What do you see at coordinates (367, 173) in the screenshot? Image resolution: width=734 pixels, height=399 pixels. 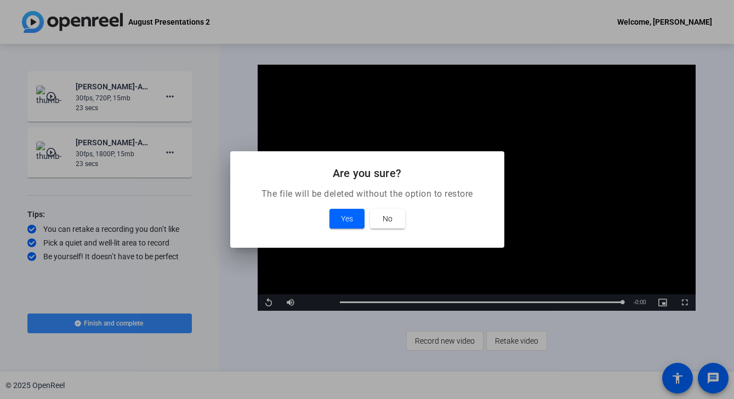 I see `h2: Are you sure?` at bounding box center [367, 173].